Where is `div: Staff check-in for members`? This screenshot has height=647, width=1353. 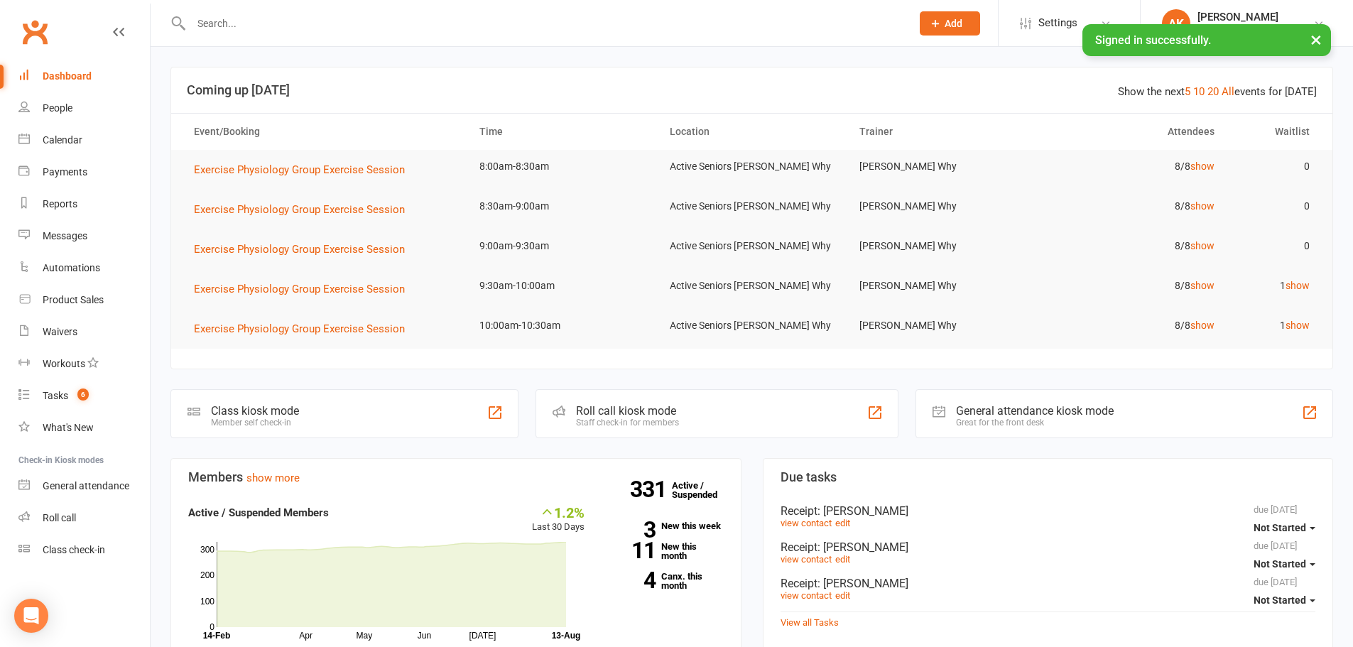
div: Staff check-in for members is located at coordinates (627, 423).